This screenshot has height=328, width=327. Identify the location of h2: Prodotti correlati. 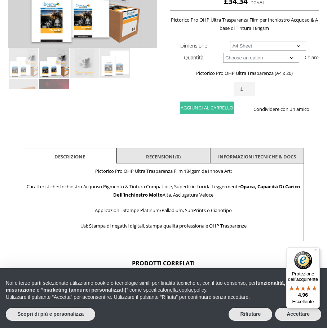
(164, 265).